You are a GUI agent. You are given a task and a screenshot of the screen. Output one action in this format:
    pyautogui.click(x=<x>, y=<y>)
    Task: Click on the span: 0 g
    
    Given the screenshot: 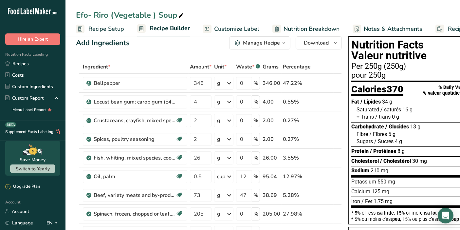 What is the action you would take?
    pyautogui.click(x=395, y=116)
    